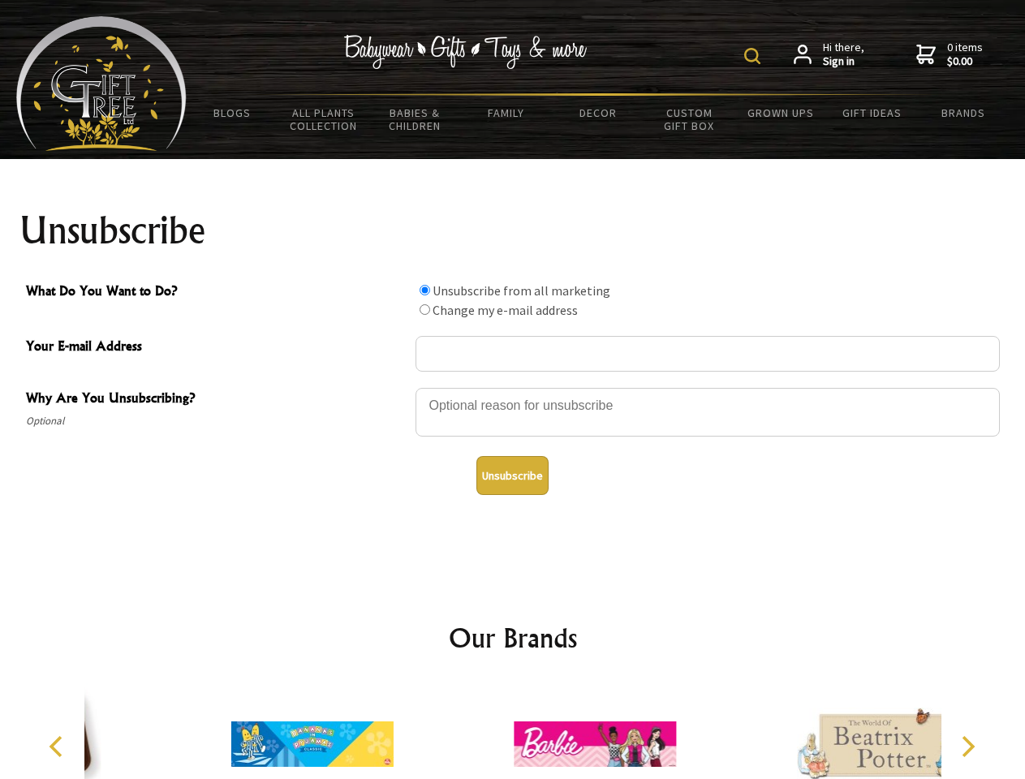 This screenshot has width=1025, height=779. What do you see at coordinates (965, 54) in the screenshot?
I see `span: 0 items` at bounding box center [965, 54].